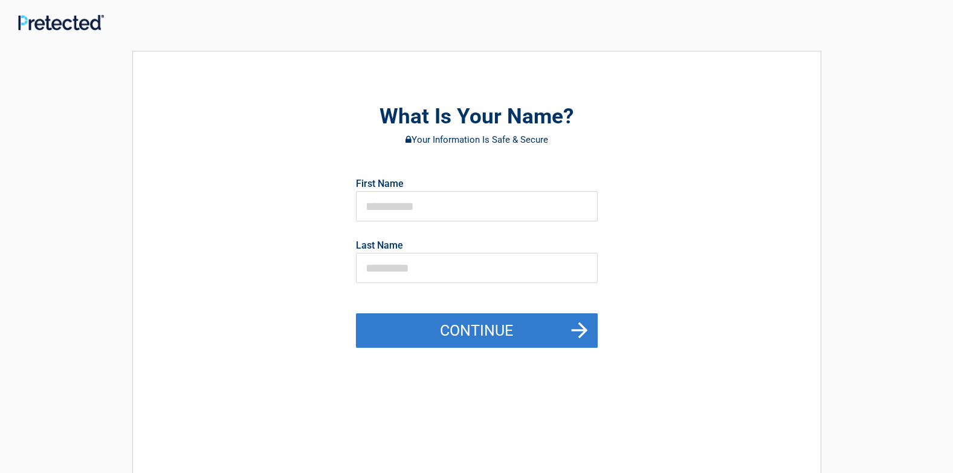  What do you see at coordinates (379, 184) in the screenshot?
I see `label: First Name` at bounding box center [379, 184].